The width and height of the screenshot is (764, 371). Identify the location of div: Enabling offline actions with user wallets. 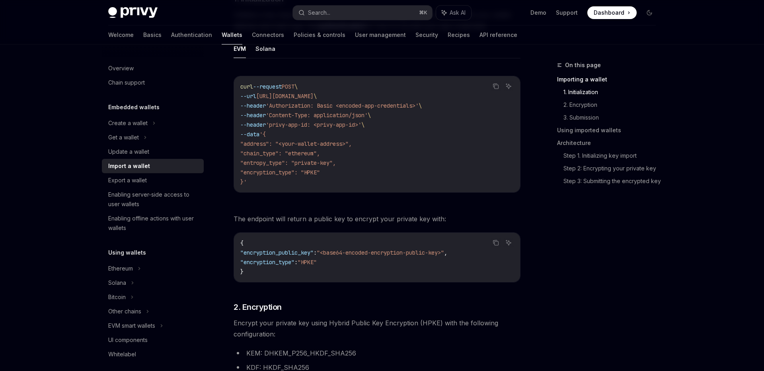
(153, 223).